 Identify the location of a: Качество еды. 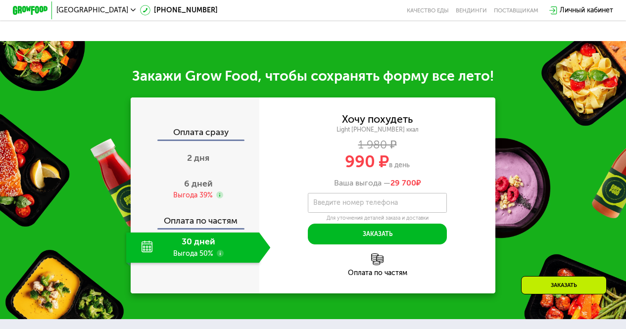
(428, 10).